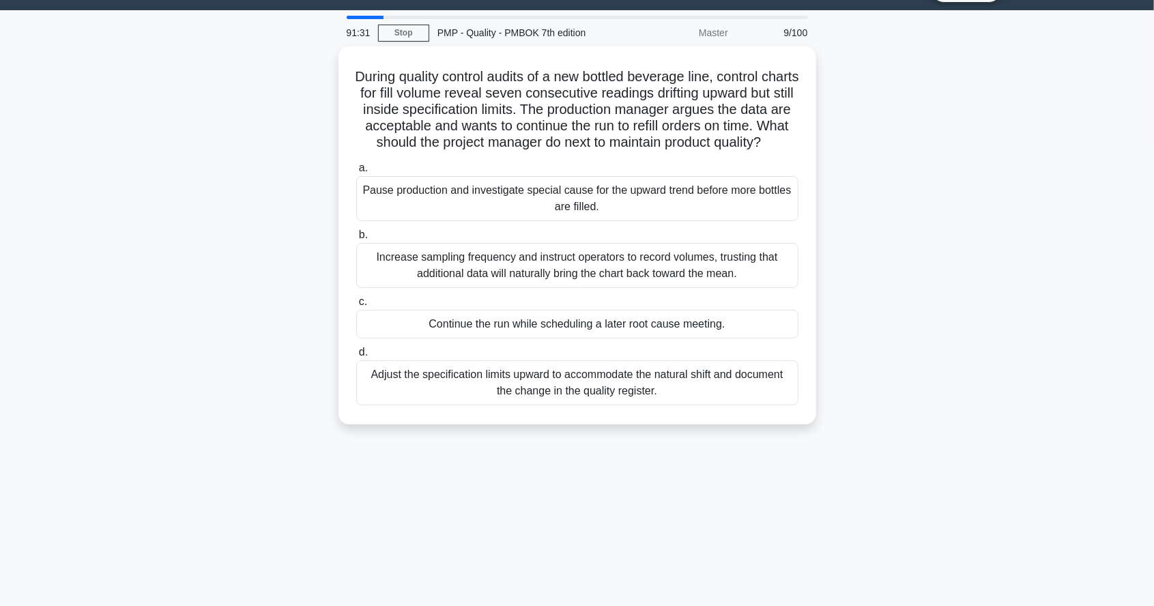  What do you see at coordinates (363, 301) in the screenshot?
I see `span: c.` at bounding box center [363, 301].